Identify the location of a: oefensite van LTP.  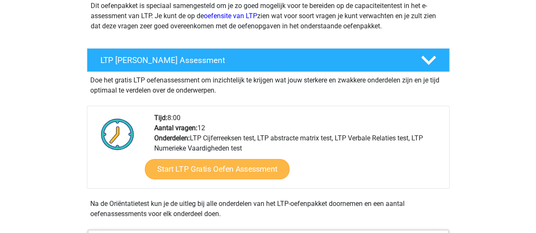
(230, 16).